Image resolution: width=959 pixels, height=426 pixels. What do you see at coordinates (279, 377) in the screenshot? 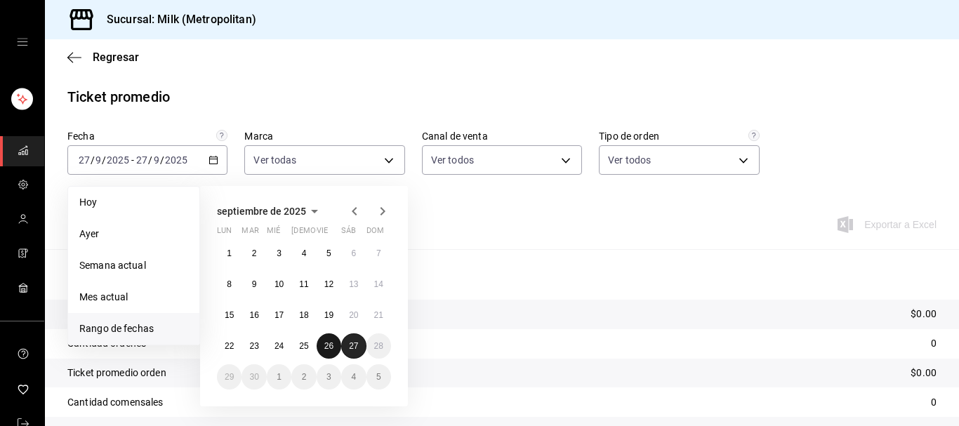
I see `abbr: 1 de octubre de 2025` at bounding box center [279, 377].